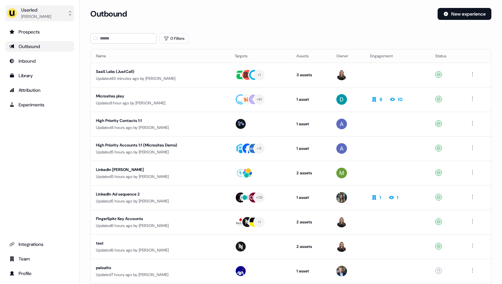  Describe the element at coordinates (159, 244) in the screenshot. I see `div: test` at that location.